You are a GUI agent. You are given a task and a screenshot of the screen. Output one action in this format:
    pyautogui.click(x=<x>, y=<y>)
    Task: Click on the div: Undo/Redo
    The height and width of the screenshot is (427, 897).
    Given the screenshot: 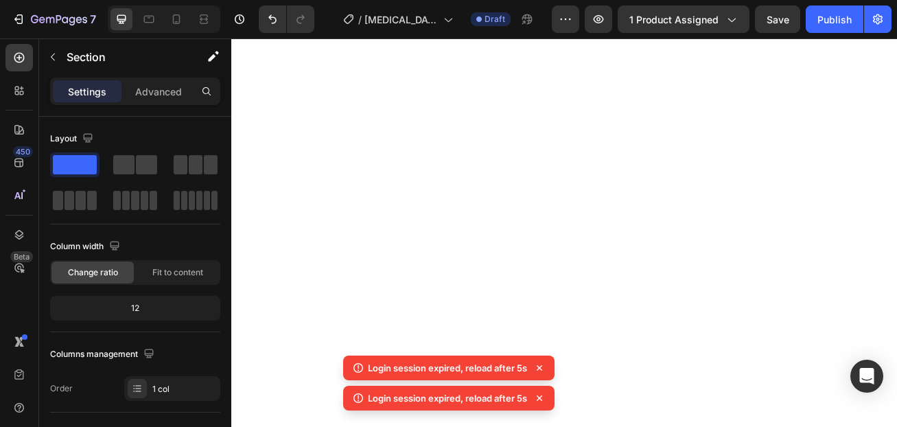 What is the action you would take?
    pyautogui.click(x=286, y=19)
    